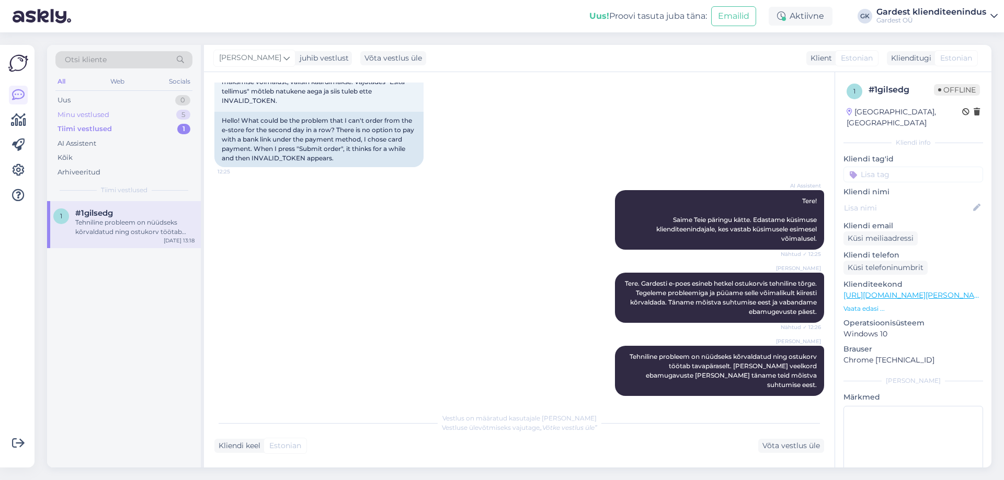 This screenshot has height=480, width=1004. I want to click on span: Otsi kliente, so click(86, 60).